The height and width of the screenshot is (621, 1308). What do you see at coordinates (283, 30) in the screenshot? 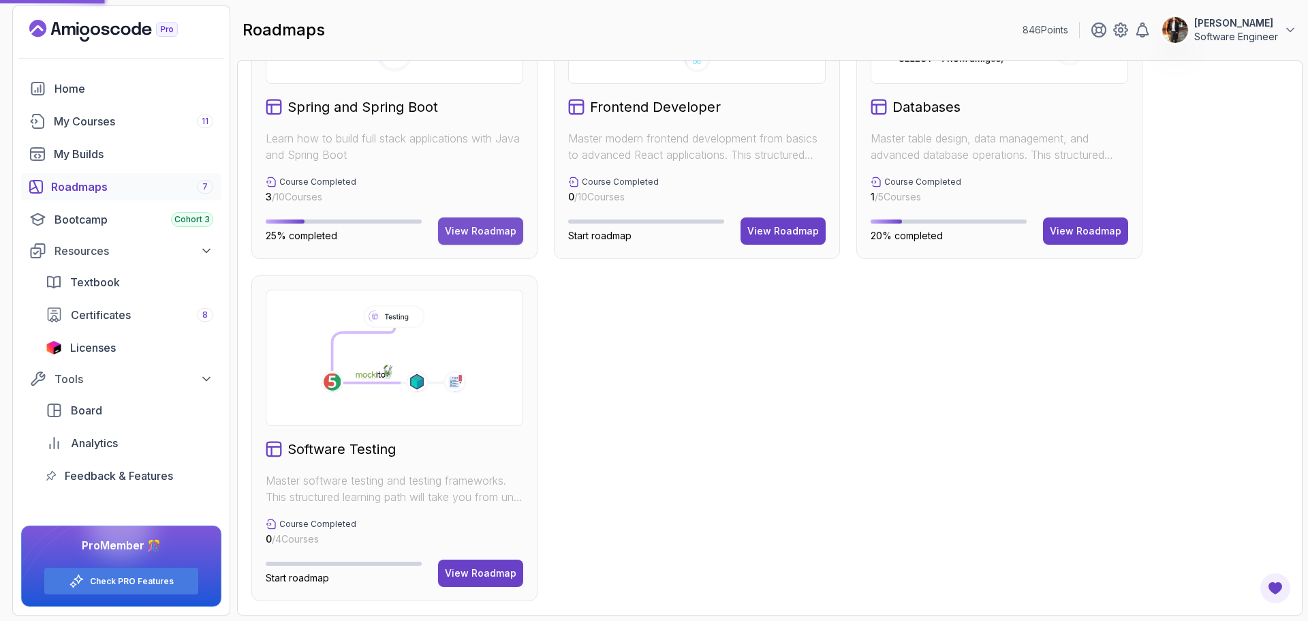
I see `h2: roadmaps` at bounding box center [283, 30].